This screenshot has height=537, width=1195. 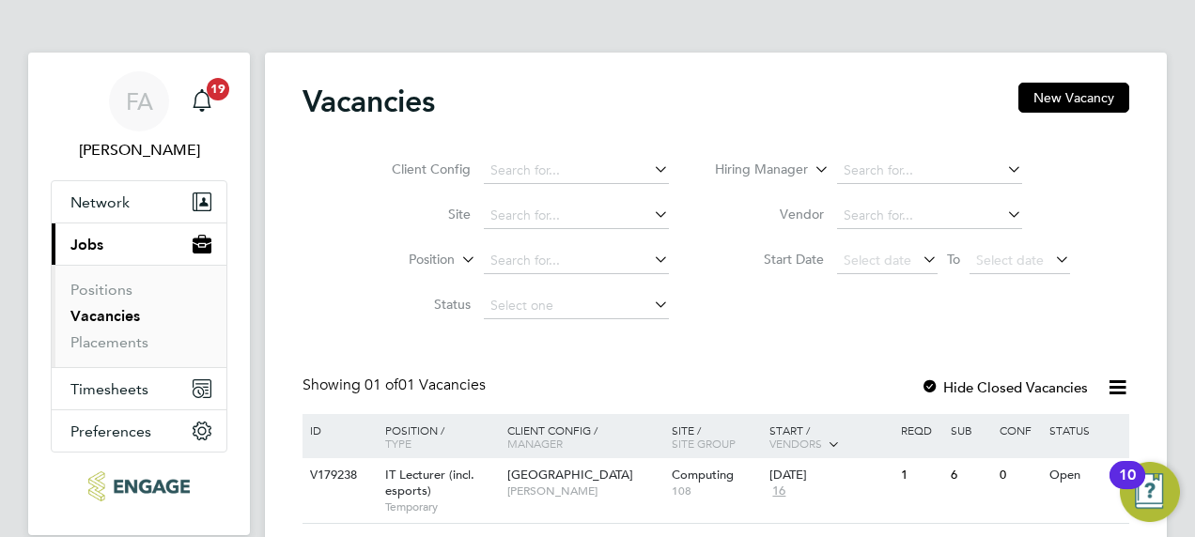 What do you see at coordinates (921, 430) in the screenshot?
I see `div: Reqd` at bounding box center [921, 430].